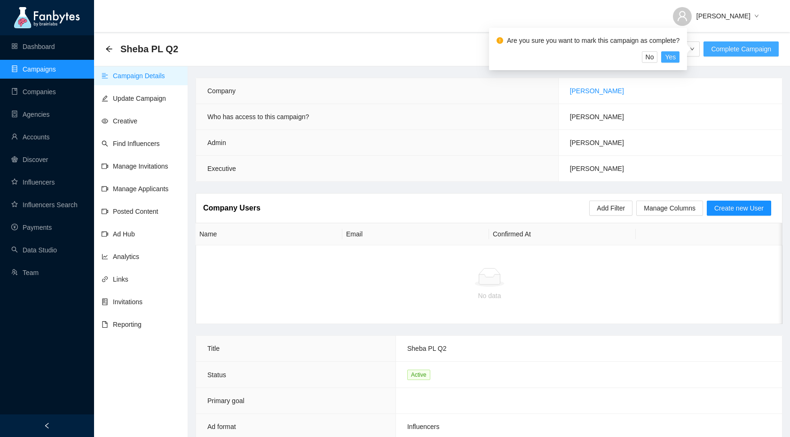 The image size is (790, 437). Describe the element at coordinates (269, 234) in the screenshot. I see `th: Name` at that location.